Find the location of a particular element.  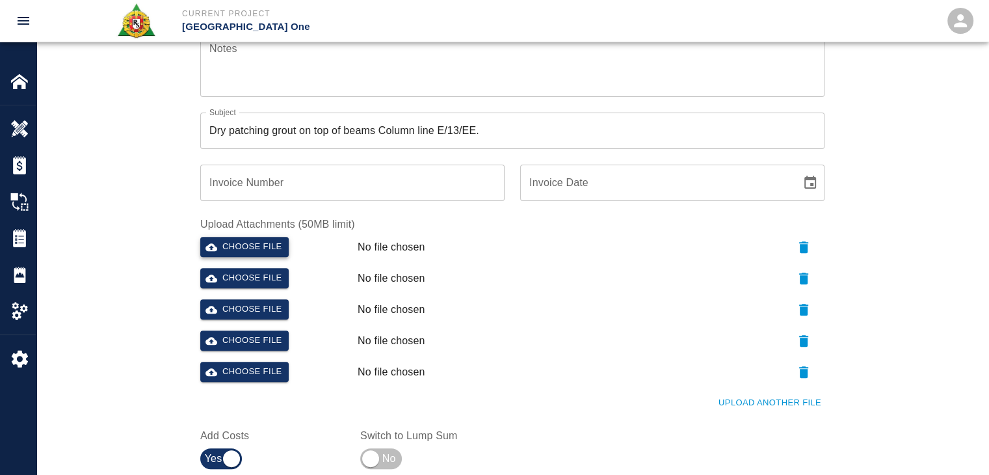

p: Current Project is located at coordinates (373, 14).